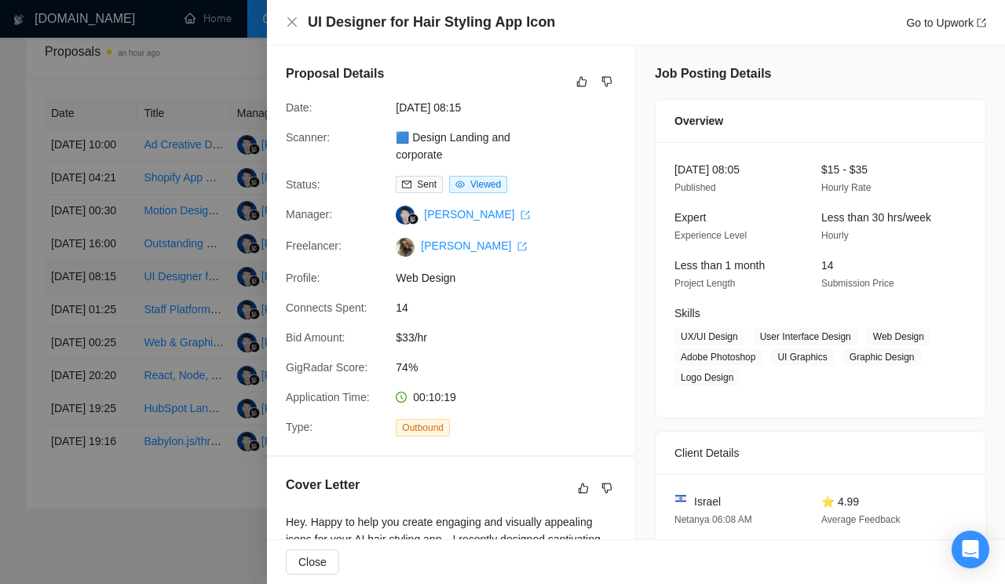 The width and height of the screenshot is (1005, 584). What do you see at coordinates (946, 23) in the screenshot?
I see `a: Go to Upworkexport` at bounding box center [946, 23].